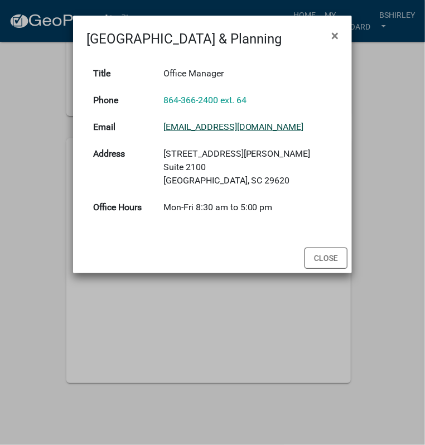 Image resolution: width=425 pixels, height=445 pixels. Describe the element at coordinates (122, 208) in the screenshot. I see `th: Office Hours` at that location.